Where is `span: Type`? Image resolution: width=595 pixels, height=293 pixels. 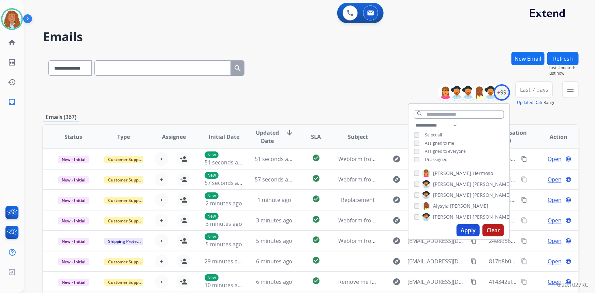
span: Type is located at coordinates (123, 137).